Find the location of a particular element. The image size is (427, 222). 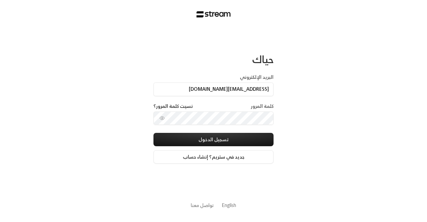

a: نسيت كلمة المرور؟ is located at coordinates (173, 106).